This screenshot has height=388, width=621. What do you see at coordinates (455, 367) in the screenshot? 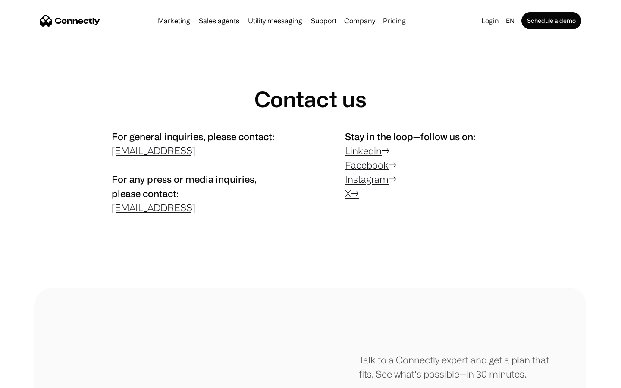
I see `div: Talk to a Connectly expert and get a plan that fits. See what’s possible—in 30 minutes.` at bounding box center [455, 367].